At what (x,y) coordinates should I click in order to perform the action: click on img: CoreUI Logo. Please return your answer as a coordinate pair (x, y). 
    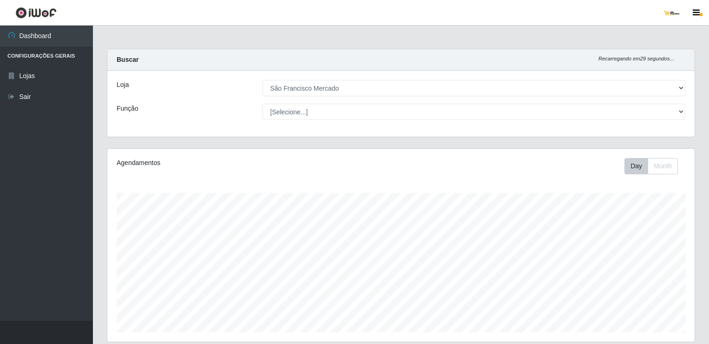
    Looking at the image, I should click on (36, 13).